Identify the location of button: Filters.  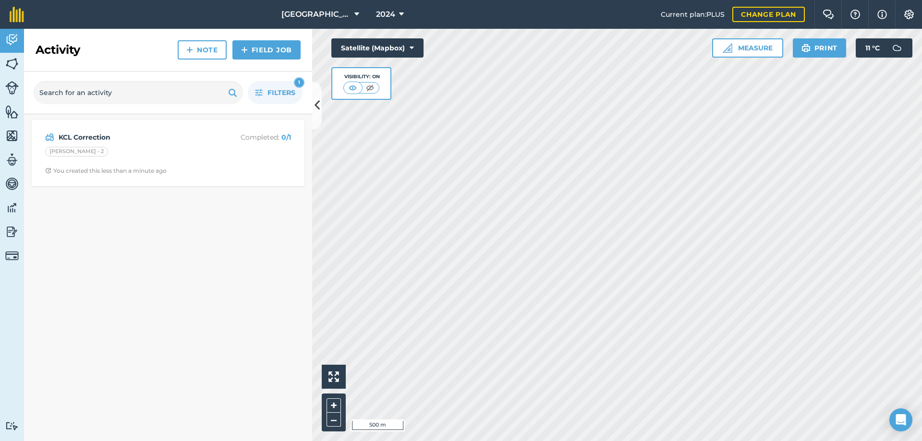
(275, 93).